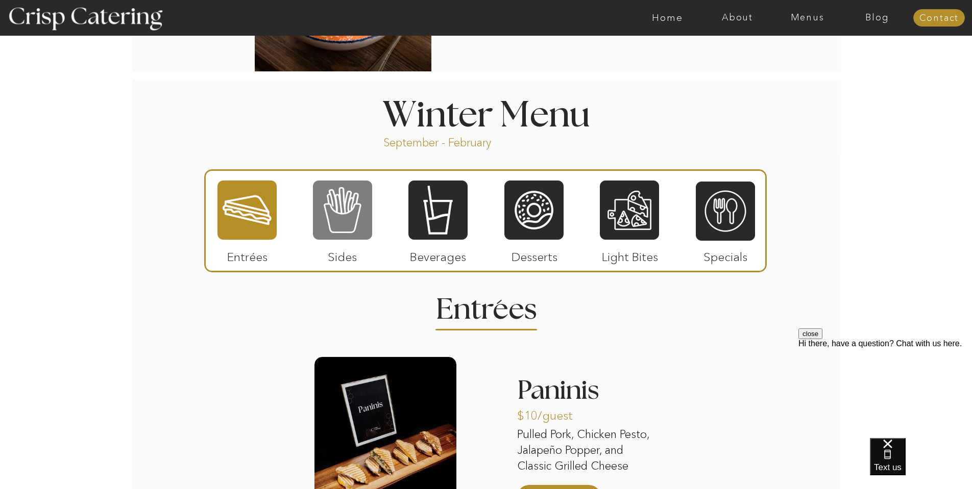 This screenshot has height=489, width=972. I want to click on a: Blog, so click(877, 18).